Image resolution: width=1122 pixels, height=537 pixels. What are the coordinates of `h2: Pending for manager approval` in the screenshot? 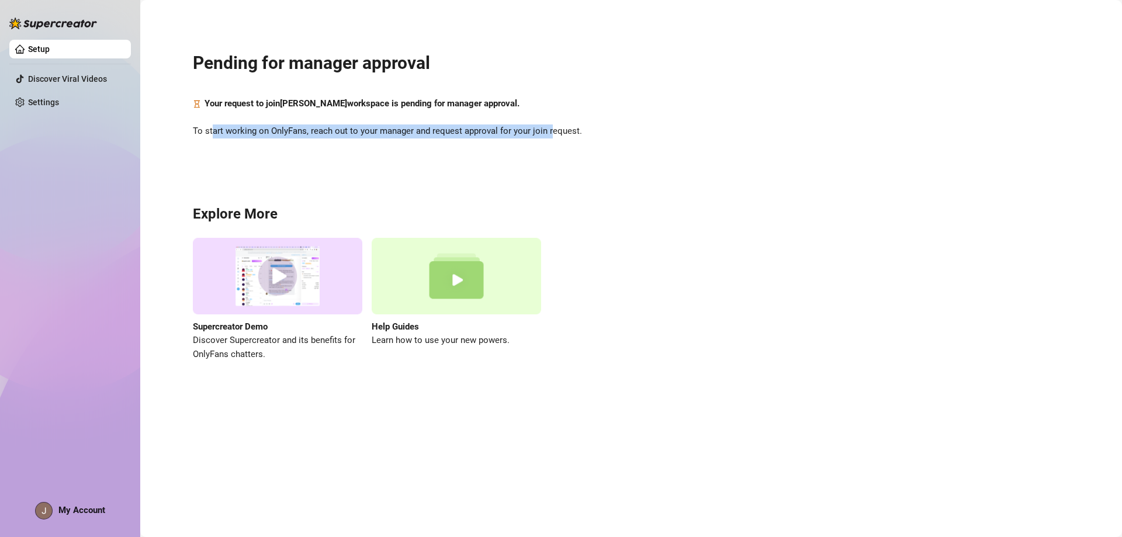 It's located at (631, 63).